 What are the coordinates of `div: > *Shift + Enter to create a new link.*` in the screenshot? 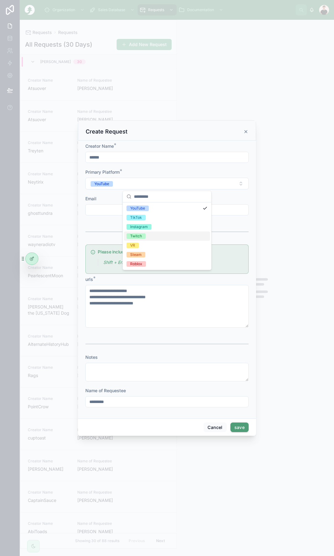 It's located at (170, 262).